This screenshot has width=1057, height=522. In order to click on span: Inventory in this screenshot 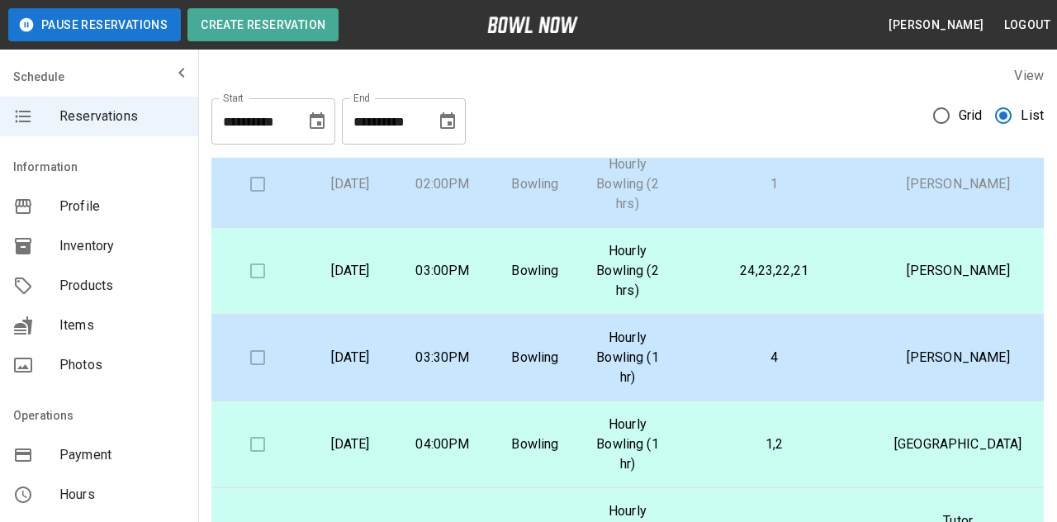, I will do `click(122, 246)`.